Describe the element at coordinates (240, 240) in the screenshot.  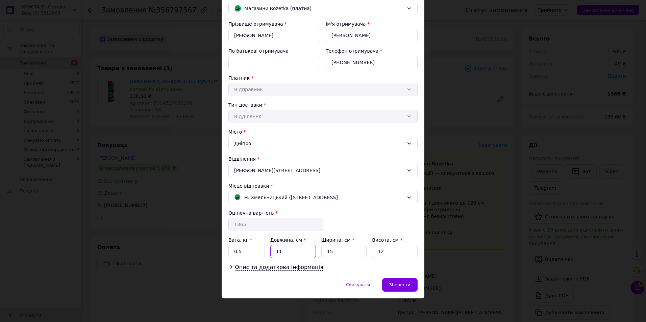
I see `label: Вага, кг` at that location.